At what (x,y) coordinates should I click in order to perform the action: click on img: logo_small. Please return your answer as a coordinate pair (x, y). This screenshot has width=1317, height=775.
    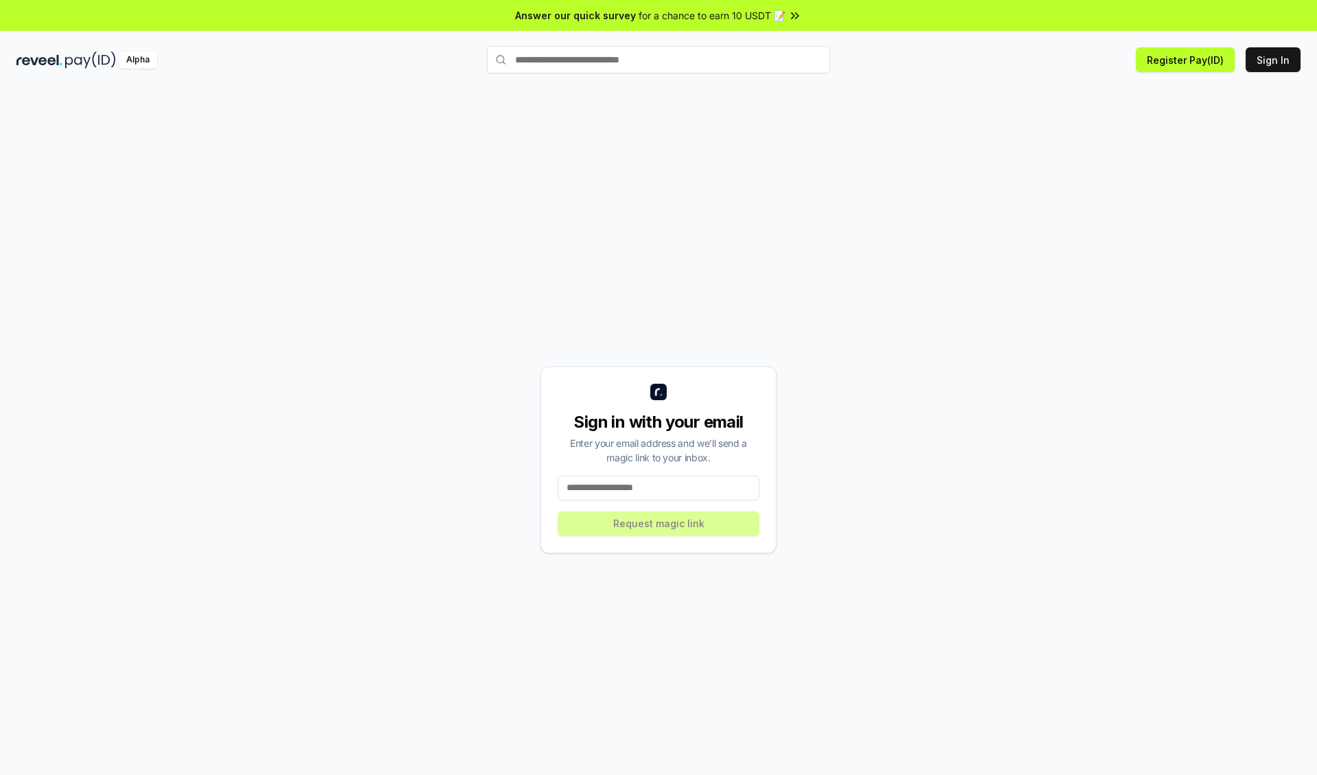
    Looking at the image, I should click on (659, 392).